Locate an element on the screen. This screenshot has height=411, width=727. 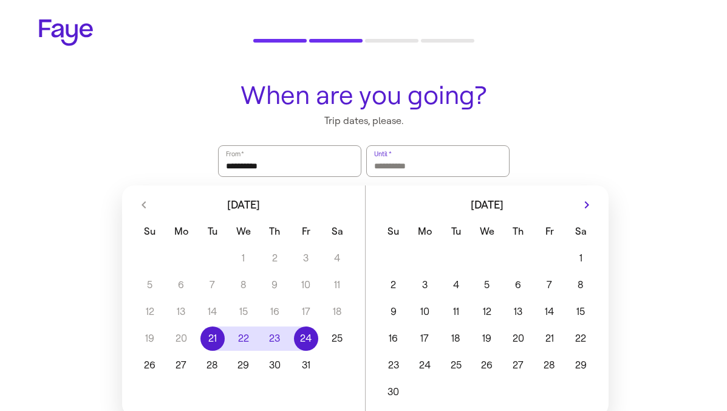
button: 31 is located at coordinates (306, 365).